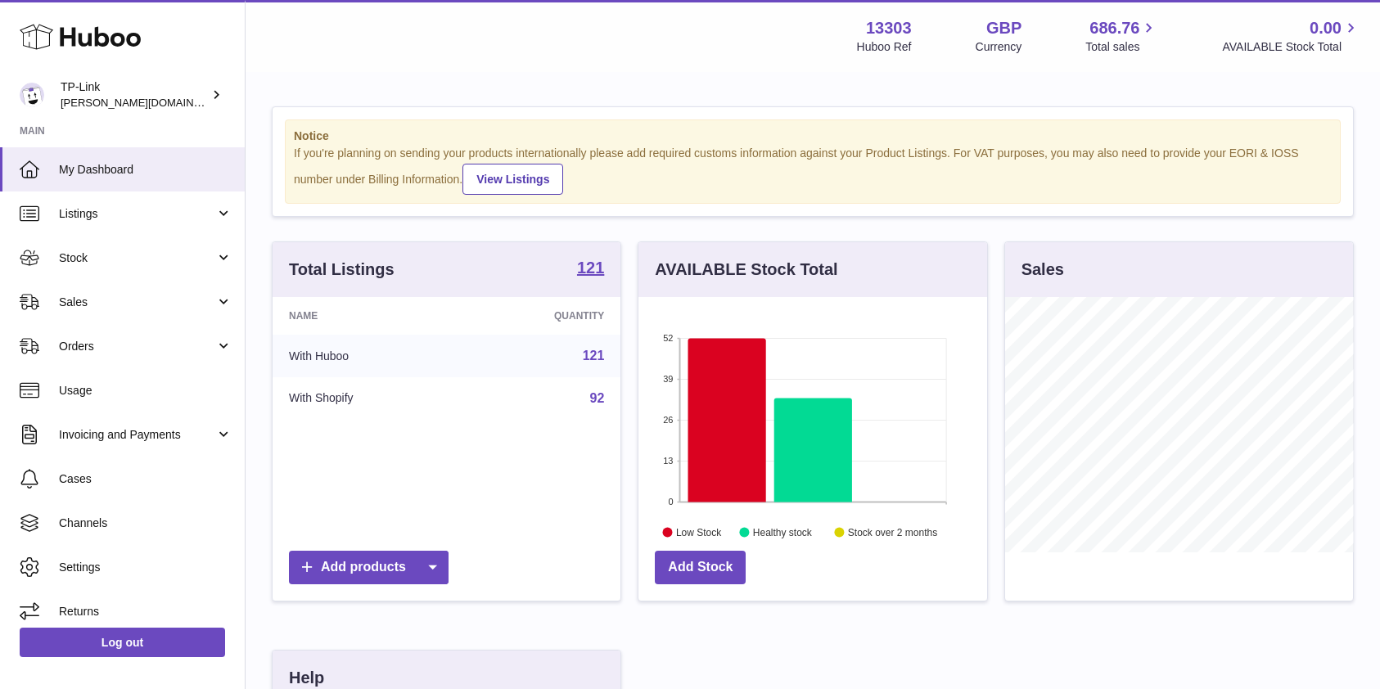 The height and width of the screenshot is (689, 1380). Describe the element at coordinates (1290, 47) in the screenshot. I see `span: AVAILABLE Stock Total` at that location.